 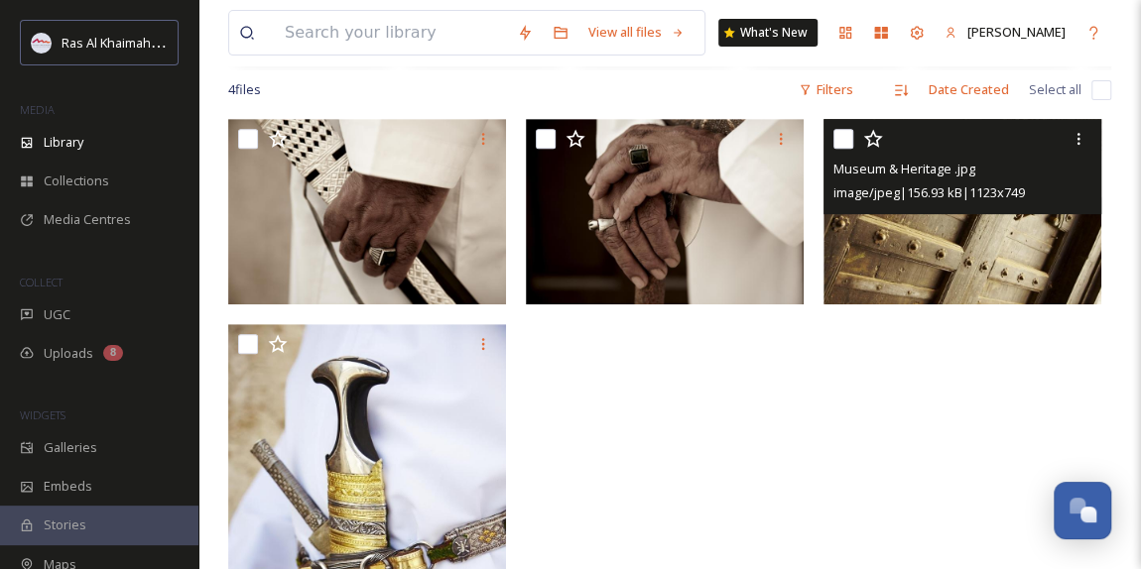 I want to click on div: Filters, so click(x=825, y=89).